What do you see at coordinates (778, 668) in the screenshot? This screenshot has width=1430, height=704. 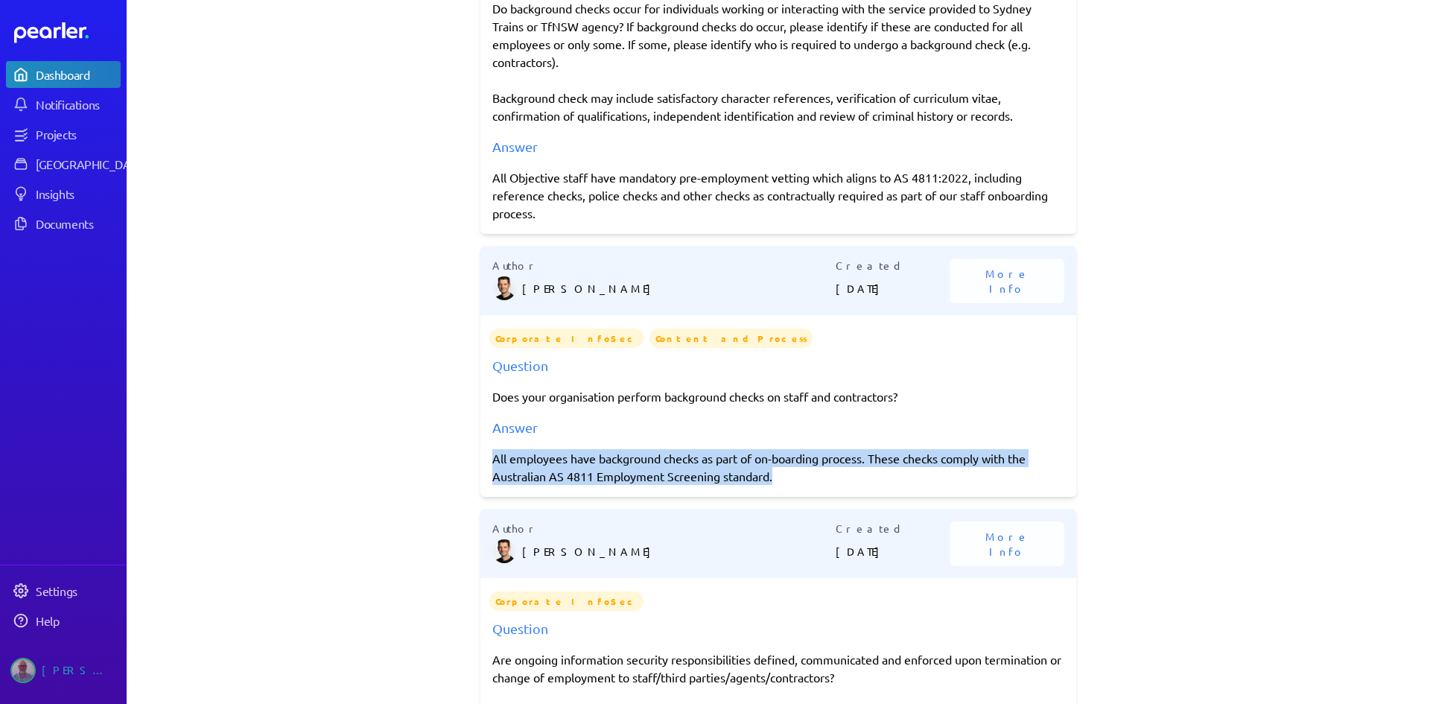 I see `p: Are ongoing information security responsibilities defined, communicated and enforced upon termina...` at bounding box center [778, 668].